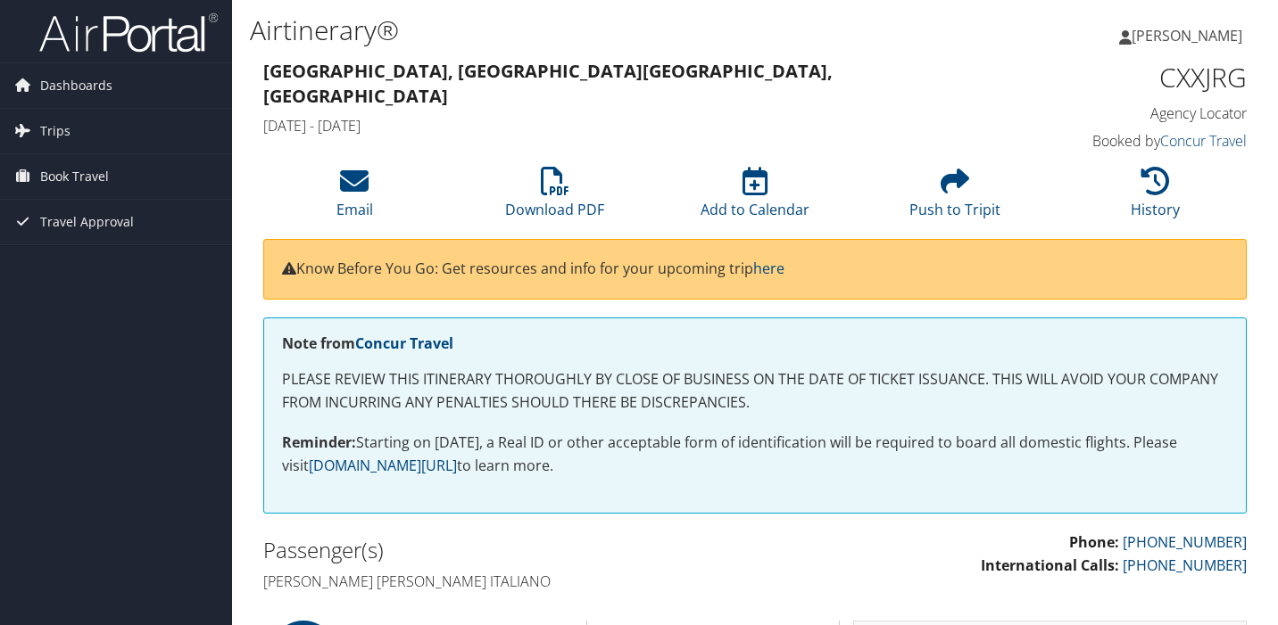 The width and height of the screenshot is (1278, 625). Describe the element at coordinates (955, 198) in the screenshot. I see `a: Push to Tripit` at that location.